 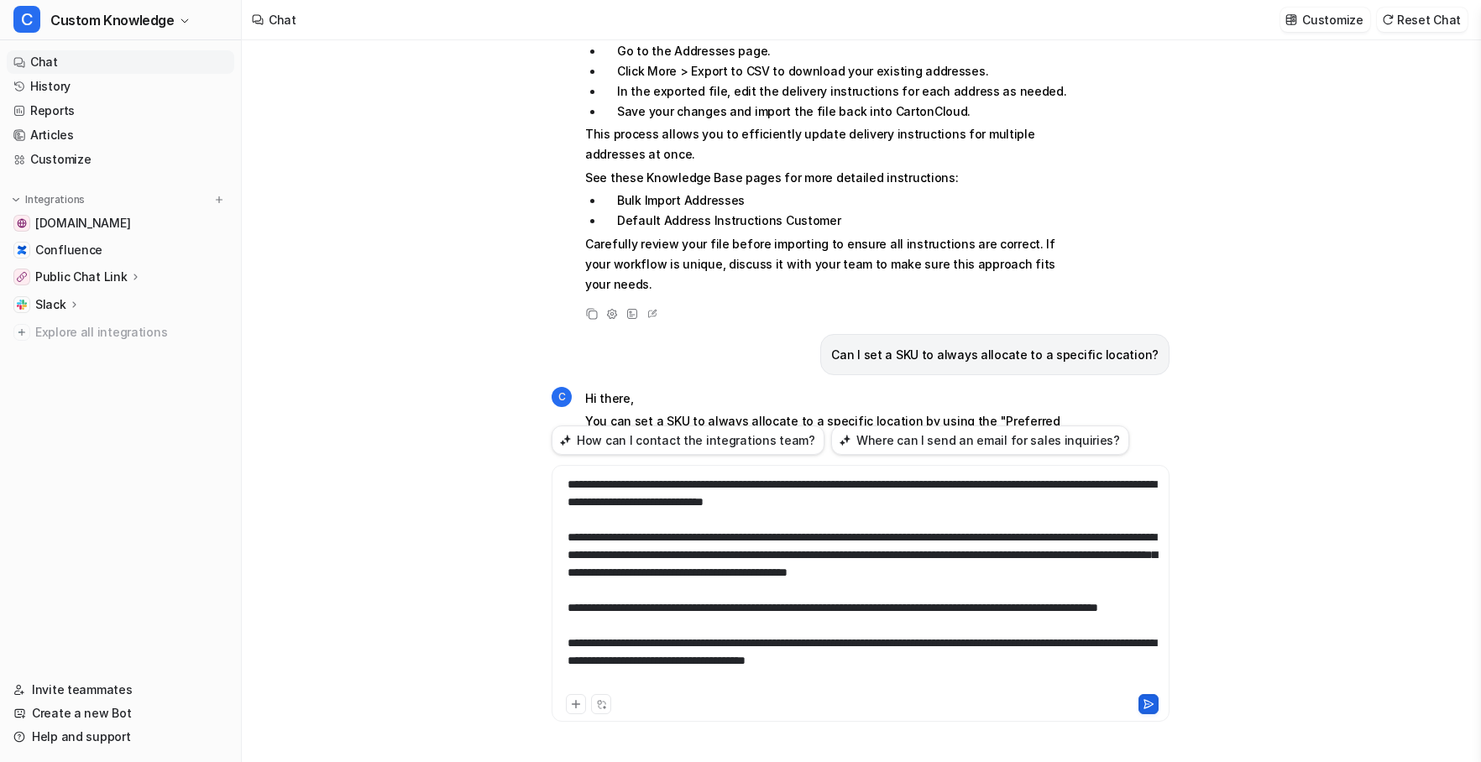 What do you see at coordinates (113, 20) in the screenshot?
I see `span: Custom Knowledge` at bounding box center [113, 20].